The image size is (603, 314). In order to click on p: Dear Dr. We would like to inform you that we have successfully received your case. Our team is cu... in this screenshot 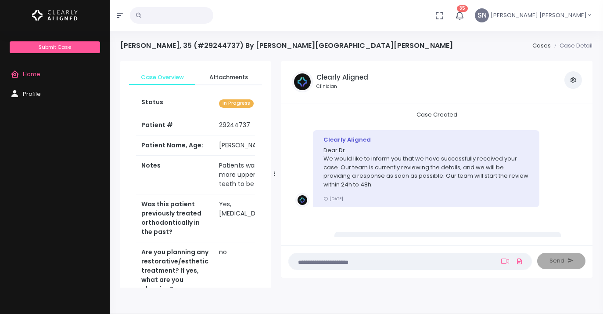, I will do `click(426, 167)`.